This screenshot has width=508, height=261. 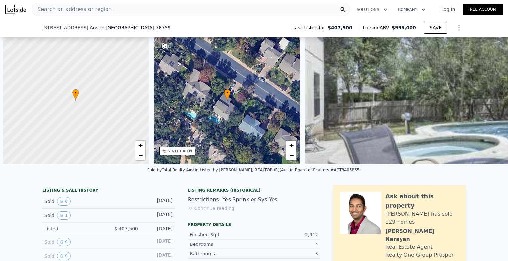 What do you see at coordinates (108, 191) in the screenshot?
I see `div: LISTING & SALE HISTORY` at bounding box center [108, 191].